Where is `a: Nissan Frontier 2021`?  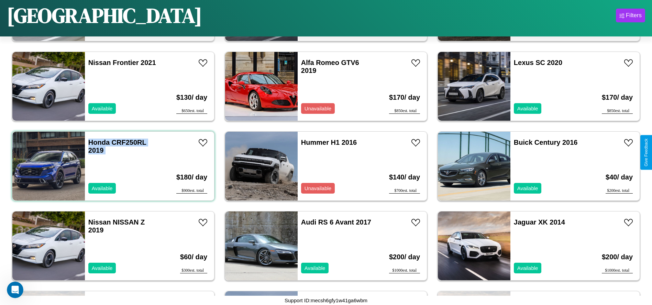
a: Nissan Frontier 2021 is located at coordinates (122, 63).